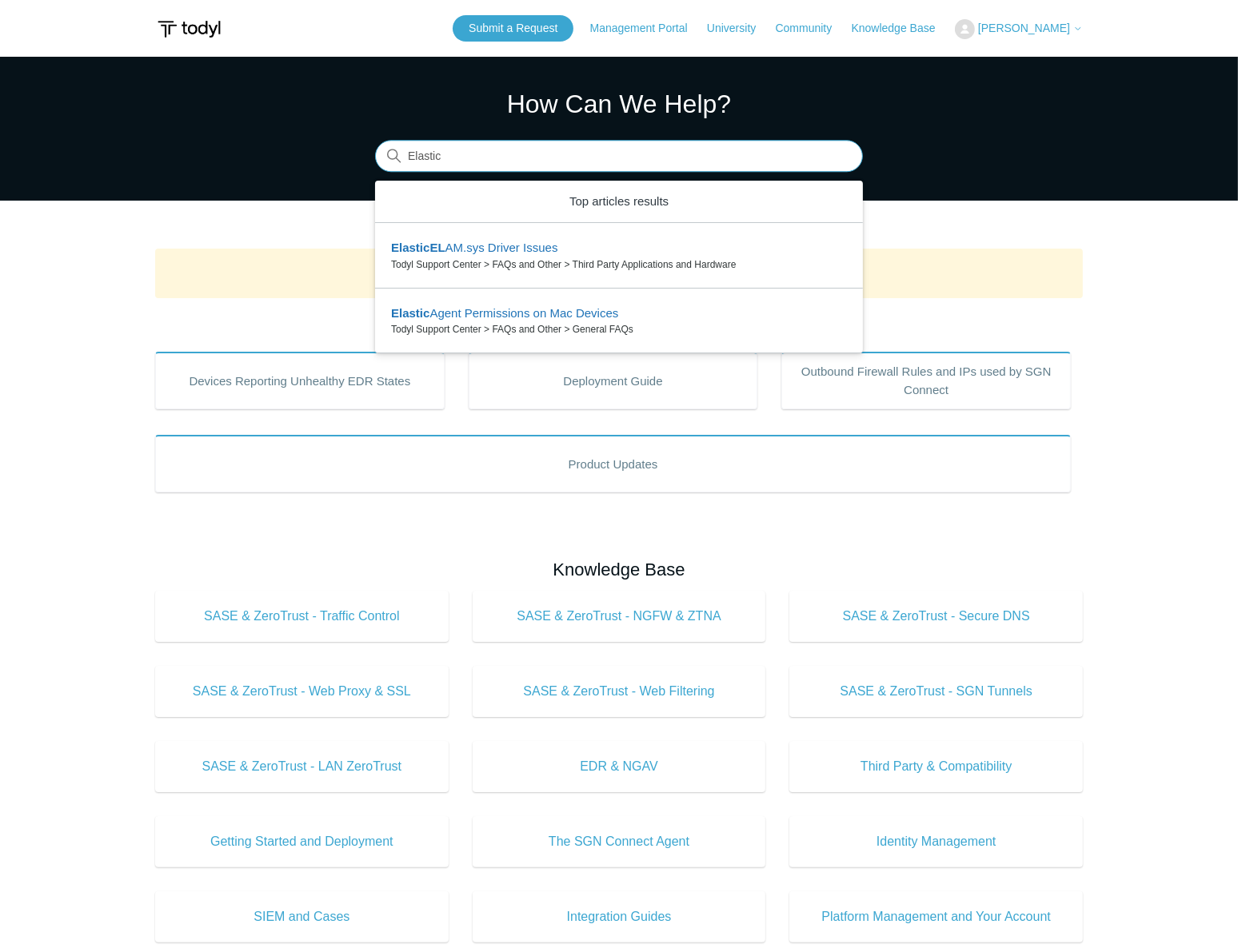 This screenshot has height=952, width=1238. What do you see at coordinates (300, 380) in the screenshot?
I see `a: Devices Reporting Unhealthy EDR States` at bounding box center [300, 380].